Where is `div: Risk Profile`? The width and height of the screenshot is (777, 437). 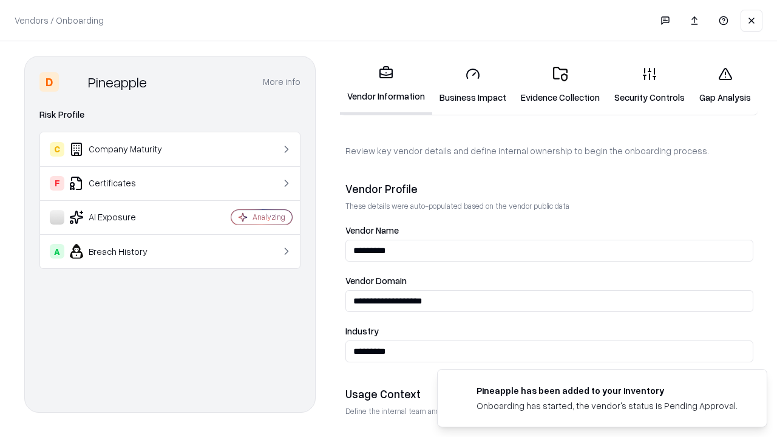
div: Risk Profile is located at coordinates (170, 115).